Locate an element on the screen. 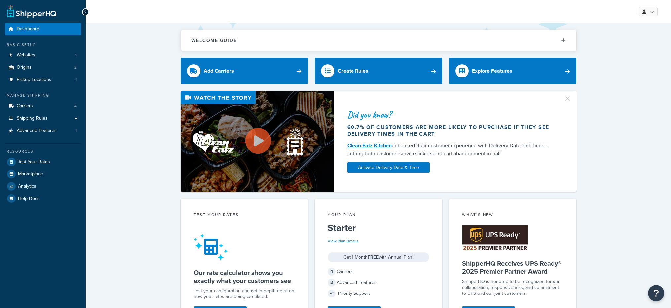 This screenshot has width=671, height=308. a: Test Your Rates is located at coordinates (43, 162).